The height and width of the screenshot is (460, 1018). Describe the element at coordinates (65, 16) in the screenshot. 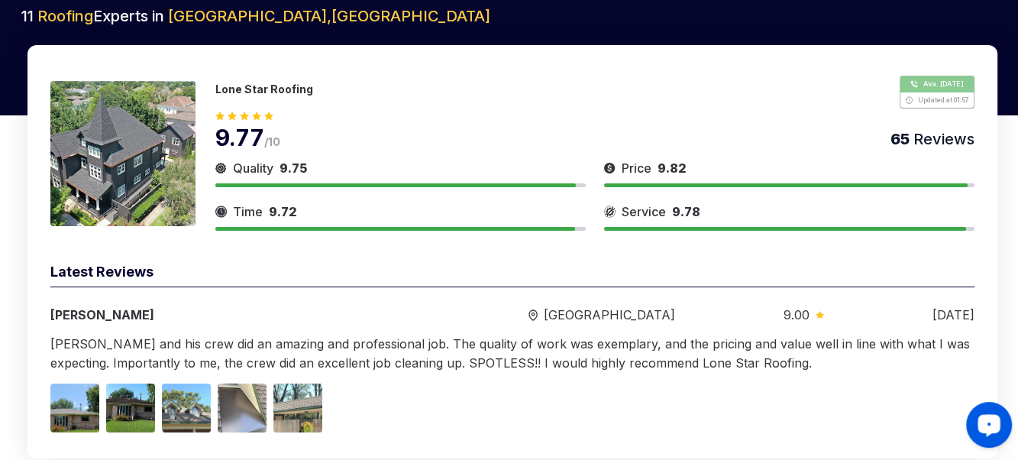

I see `span: Roofing` at that location.